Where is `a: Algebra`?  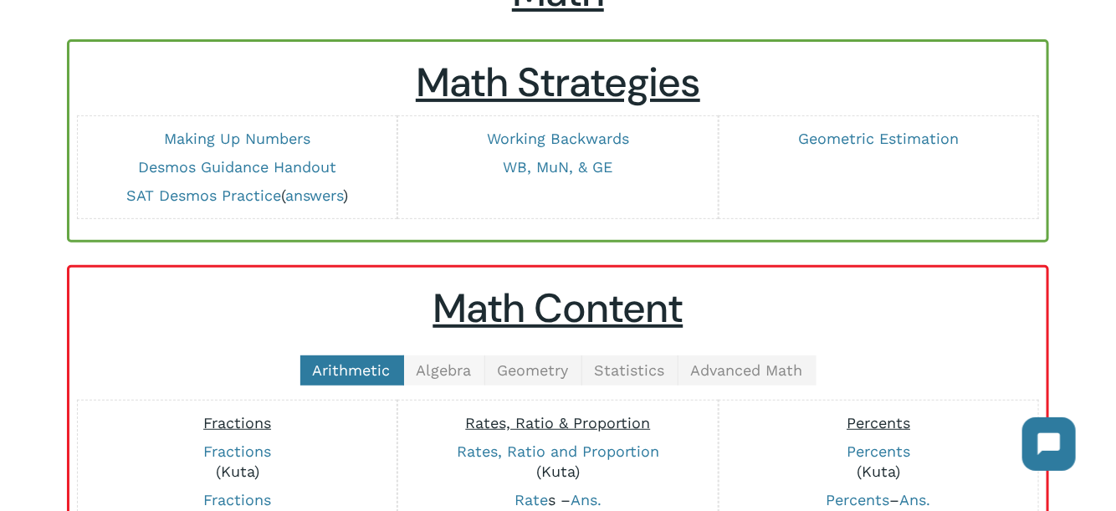 a: Algebra is located at coordinates (444, 371).